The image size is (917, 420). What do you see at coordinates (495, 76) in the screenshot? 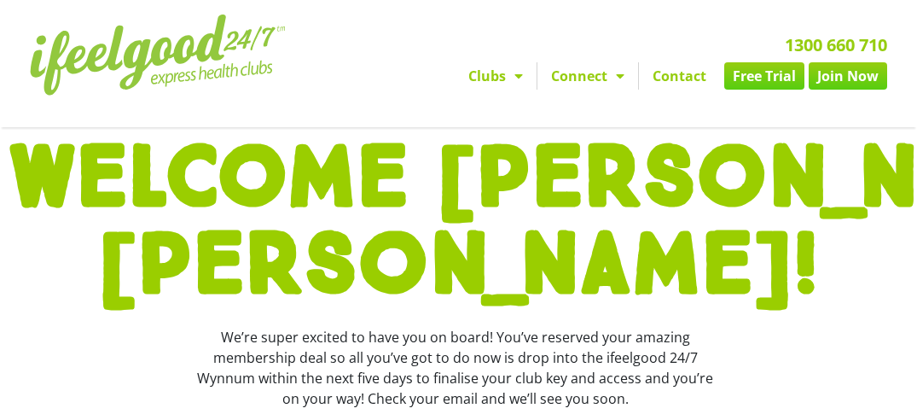
I see `a: Clubs` at bounding box center [495, 76].